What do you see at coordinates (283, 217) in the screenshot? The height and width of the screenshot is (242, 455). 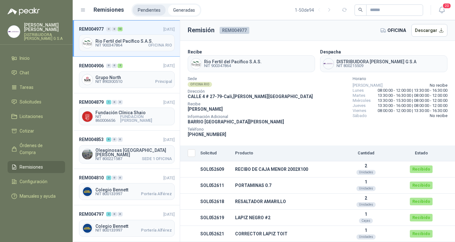 I see `td: LAPIZ NEGRO #2` at bounding box center [283, 217].